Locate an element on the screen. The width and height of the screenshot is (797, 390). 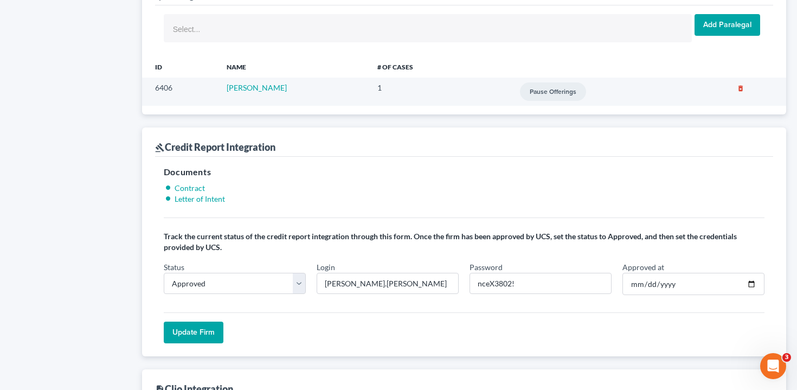
td: 6406 is located at coordinates (180, 91).